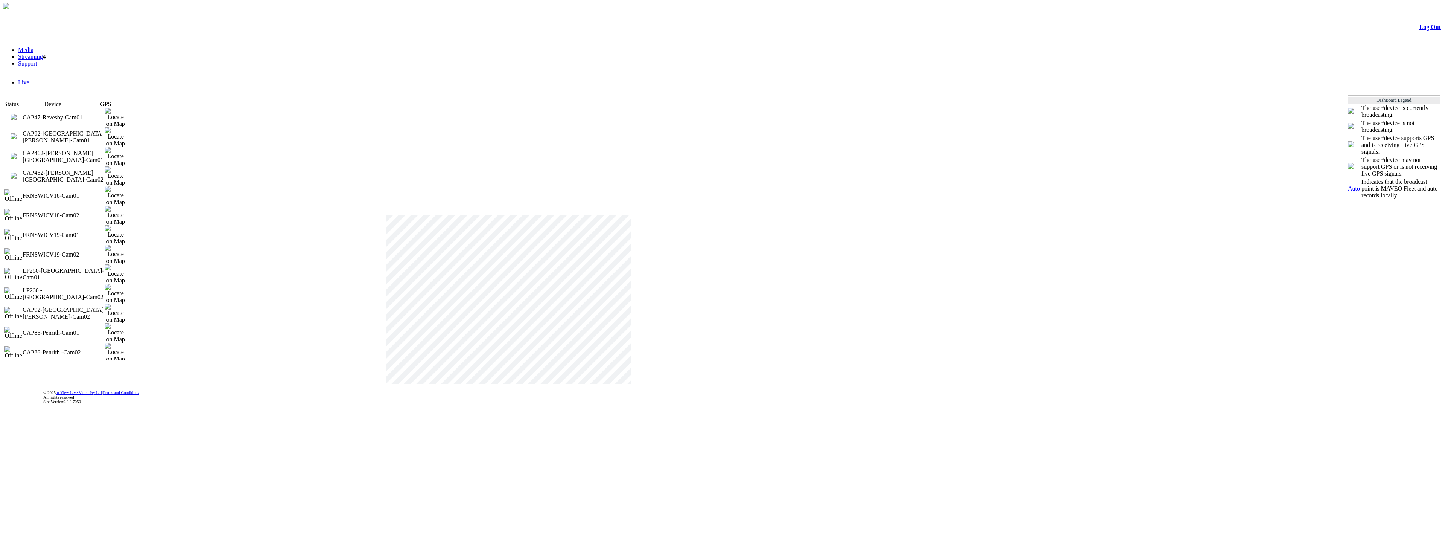 The width and height of the screenshot is (1445, 539). What do you see at coordinates (67, 104) in the screenshot?
I see `td: Device` at bounding box center [67, 104].